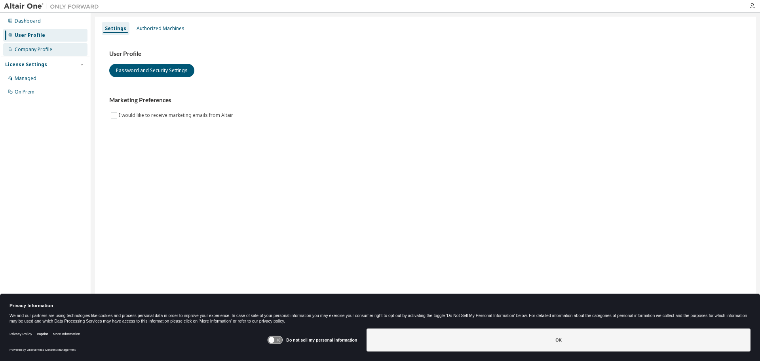 Image resolution: width=760 pixels, height=361 pixels. I want to click on div: Authorized Machines, so click(160, 28).